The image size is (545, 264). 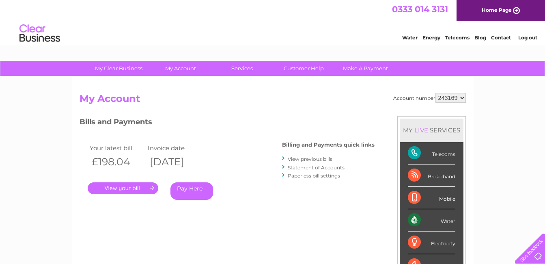 I want to click on div: Telecoms, so click(x=431, y=153).